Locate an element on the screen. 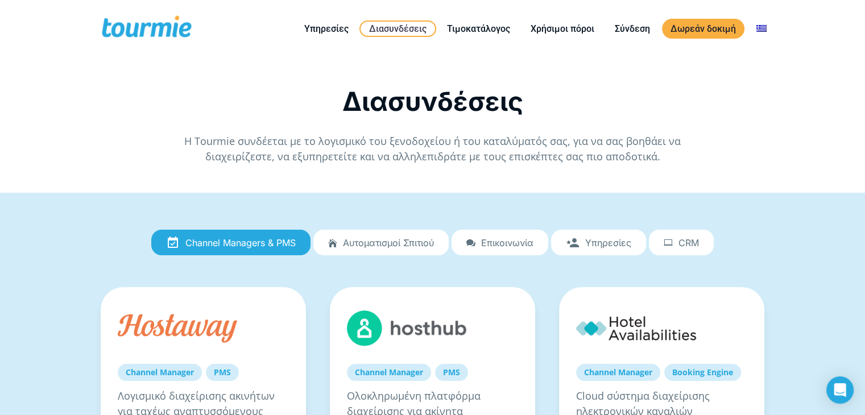 This screenshot has width=865, height=415. a: Χρήσιμοι πόροι is located at coordinates (562, 28).